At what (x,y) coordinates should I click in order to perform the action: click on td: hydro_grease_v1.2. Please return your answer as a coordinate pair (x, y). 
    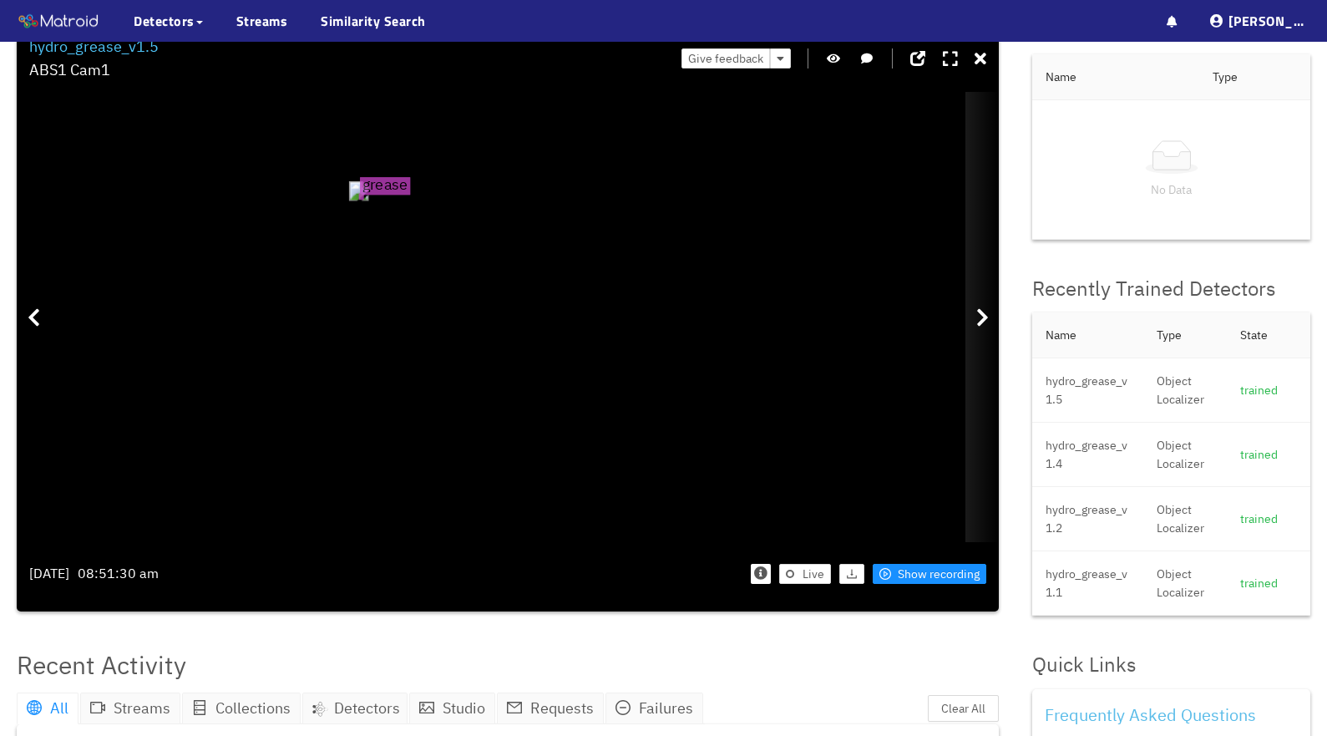
    Looking at the image, I should click on (1087, 518).